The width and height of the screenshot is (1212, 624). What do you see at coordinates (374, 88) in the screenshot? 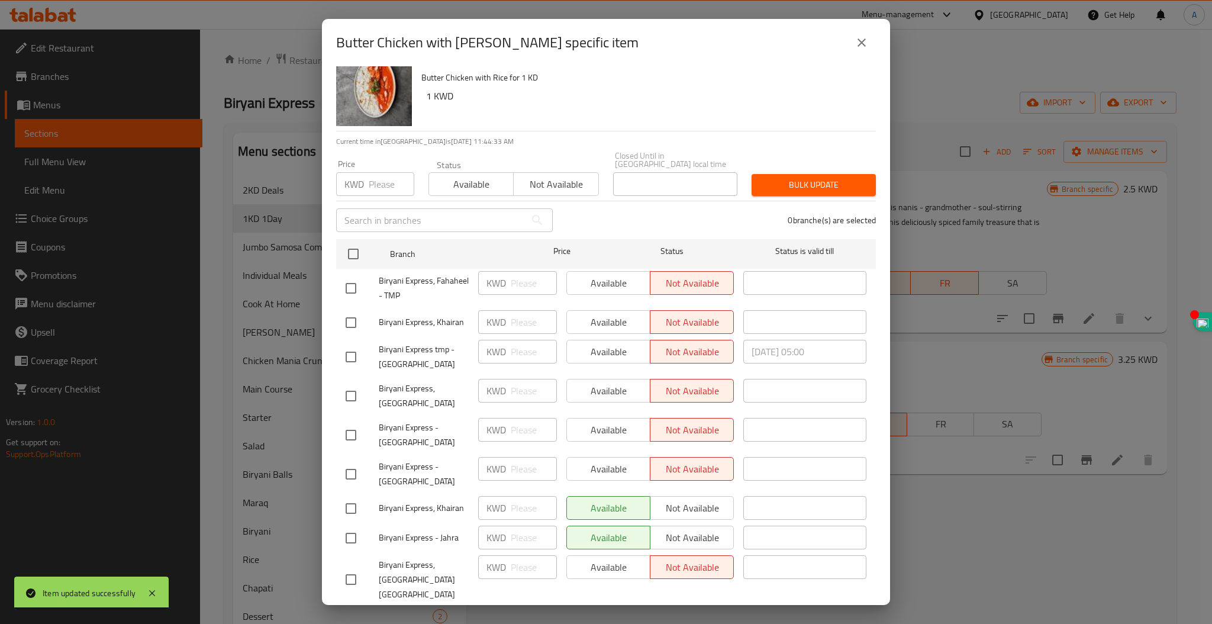
I see `img: Butter Chicken with Rice` at bounding box center [374, 88].